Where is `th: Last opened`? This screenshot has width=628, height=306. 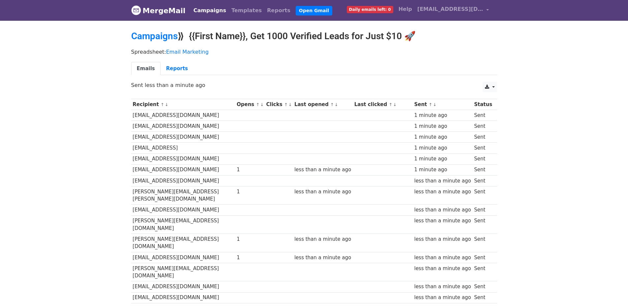 th: Last opened is located at coordinates (322, 104).